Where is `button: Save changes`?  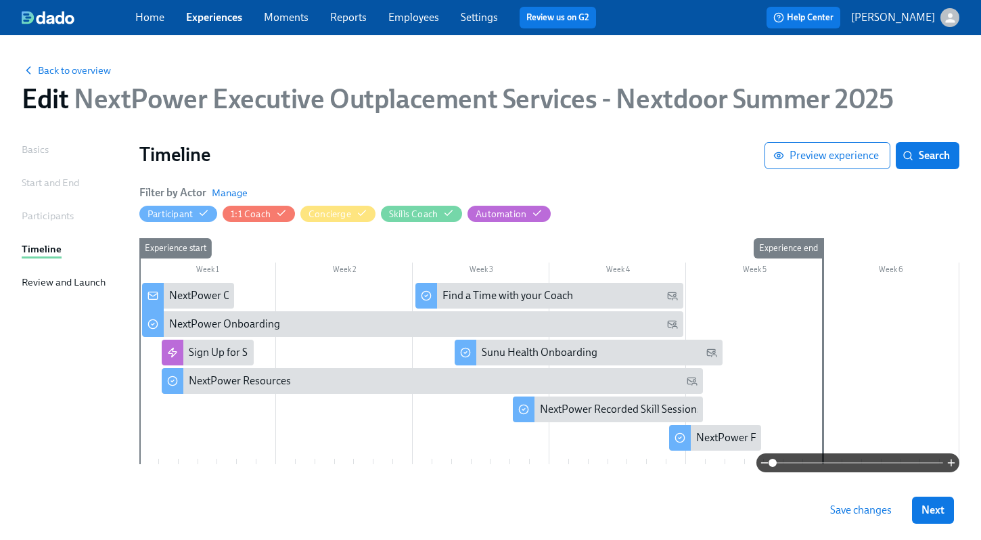 button: Save changes is located at coordinates (861, 510).